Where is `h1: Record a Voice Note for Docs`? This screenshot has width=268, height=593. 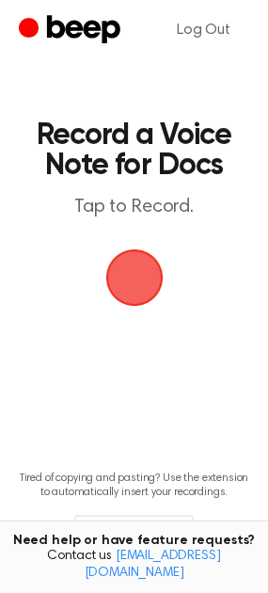
h1: Record a Voice Note for Docs is located at coordinates (134, 151).